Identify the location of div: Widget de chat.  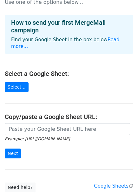
(123, 178).